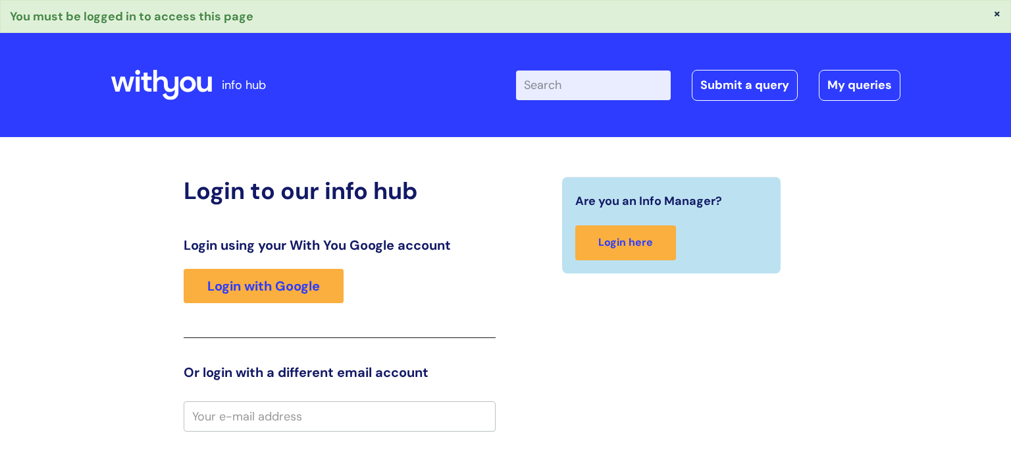 The image size is (1011, 458). I want to click on p: info hub, so click(244, 85).